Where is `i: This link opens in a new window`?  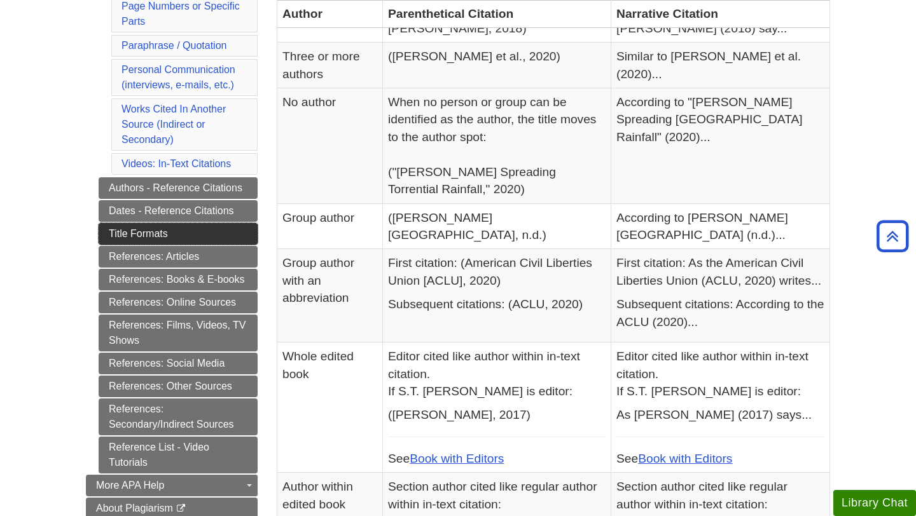 i: This link opens in a new window is located at coordinates (181, 509).